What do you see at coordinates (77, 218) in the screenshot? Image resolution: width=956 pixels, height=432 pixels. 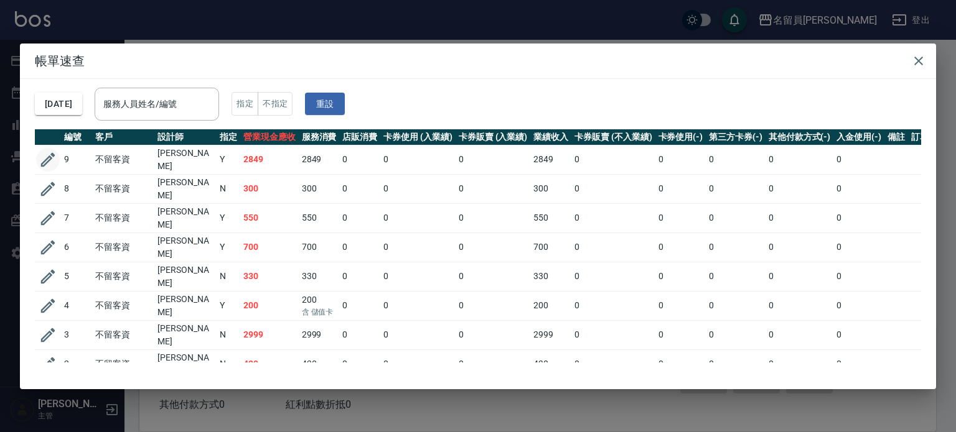 I see `td: 7` at bounding box center [77, 218].